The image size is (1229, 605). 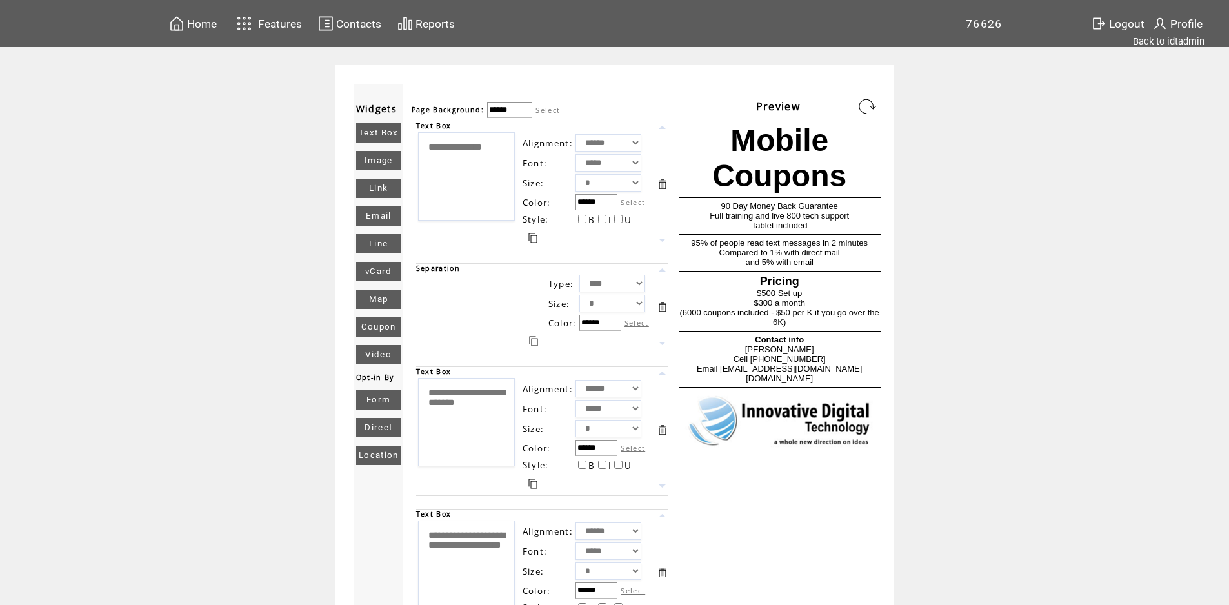 I want to click on font: (6000 coupons included - $50 per K if you go over the 6K), so click(x=779, y=317).